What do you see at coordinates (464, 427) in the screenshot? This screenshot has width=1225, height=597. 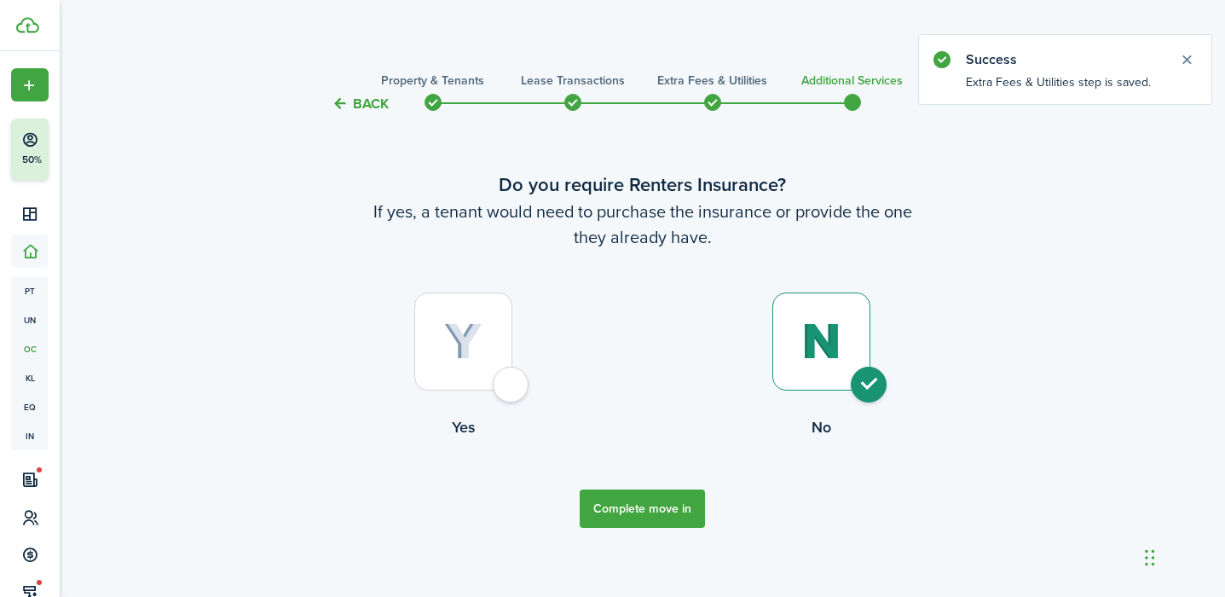 I see `control-radio-card-title: Yes` at bounding box center [464, 427].